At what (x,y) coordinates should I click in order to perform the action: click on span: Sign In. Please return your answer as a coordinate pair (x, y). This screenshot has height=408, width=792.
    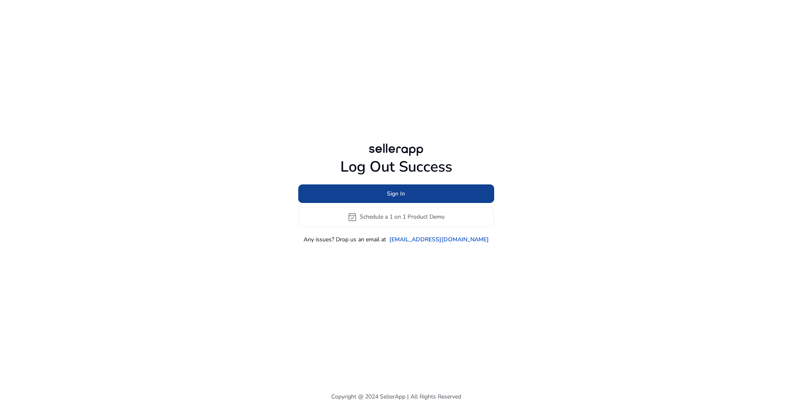
    Looking at the image, I should click on (396, 194).